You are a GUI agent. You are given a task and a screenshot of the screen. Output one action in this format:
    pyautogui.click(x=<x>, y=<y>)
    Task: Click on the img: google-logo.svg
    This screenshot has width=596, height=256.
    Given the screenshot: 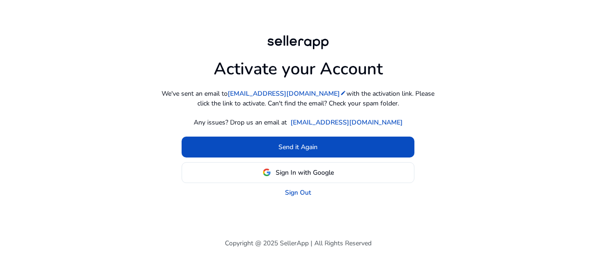 What is the action you would take?
    pyautogui.click(x=267, y=173)
    